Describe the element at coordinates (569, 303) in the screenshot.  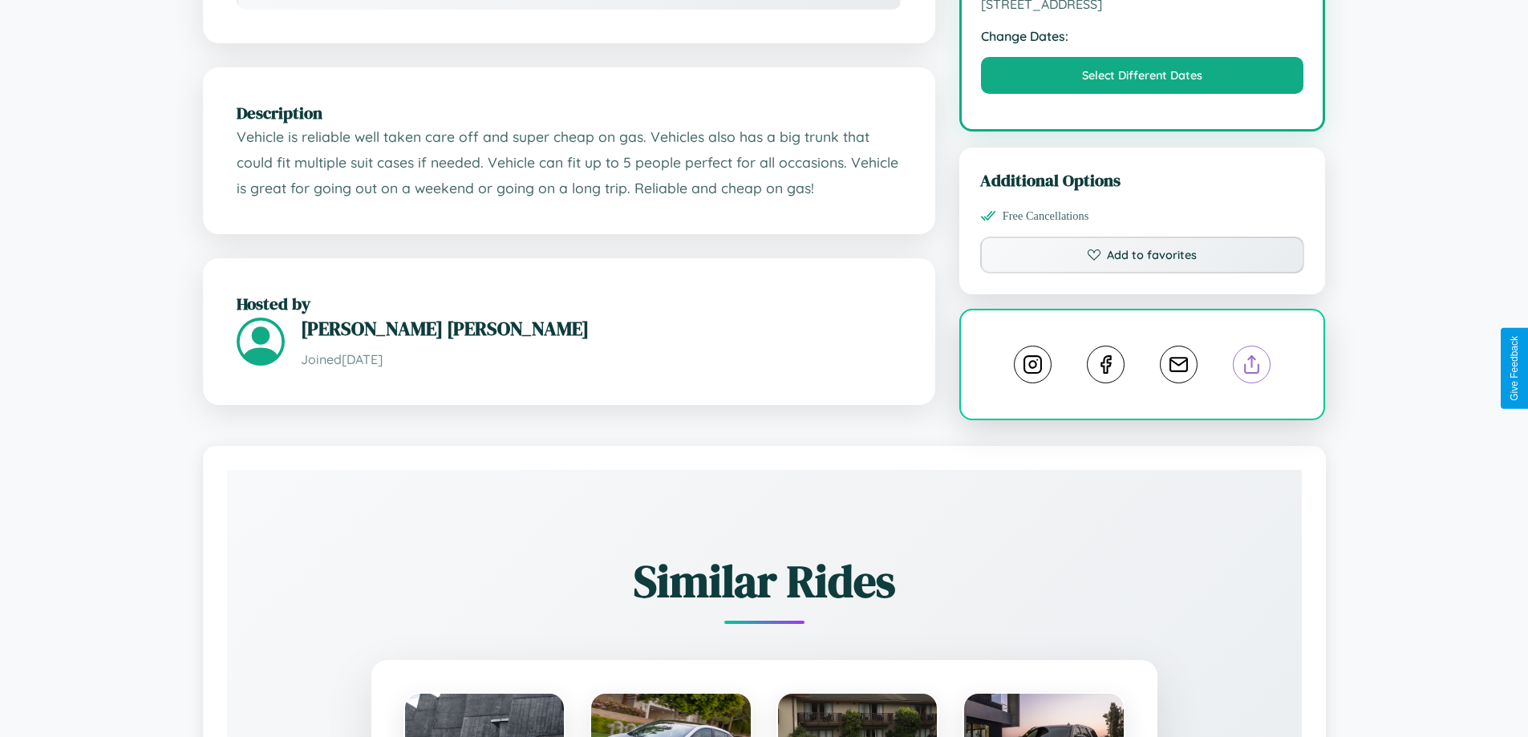
I see `h2: Hosted by` at that location.